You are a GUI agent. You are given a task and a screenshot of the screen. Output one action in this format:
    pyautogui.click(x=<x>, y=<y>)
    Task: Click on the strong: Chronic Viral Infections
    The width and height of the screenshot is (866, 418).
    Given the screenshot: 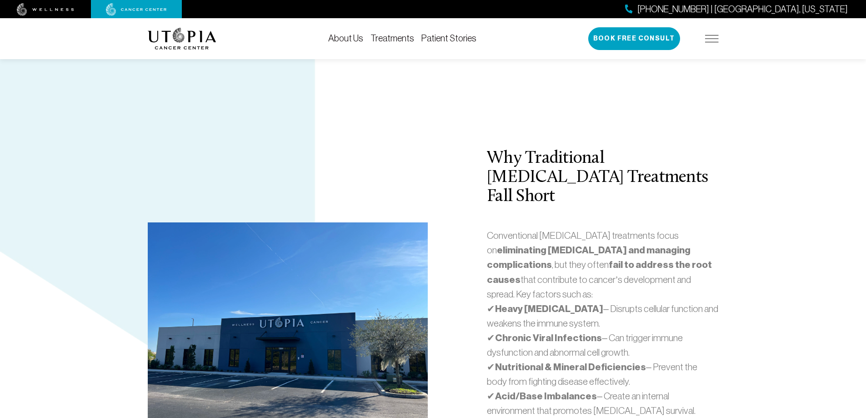 What is the action you would take?
    pyautogui.click(x=549, y=338)
    